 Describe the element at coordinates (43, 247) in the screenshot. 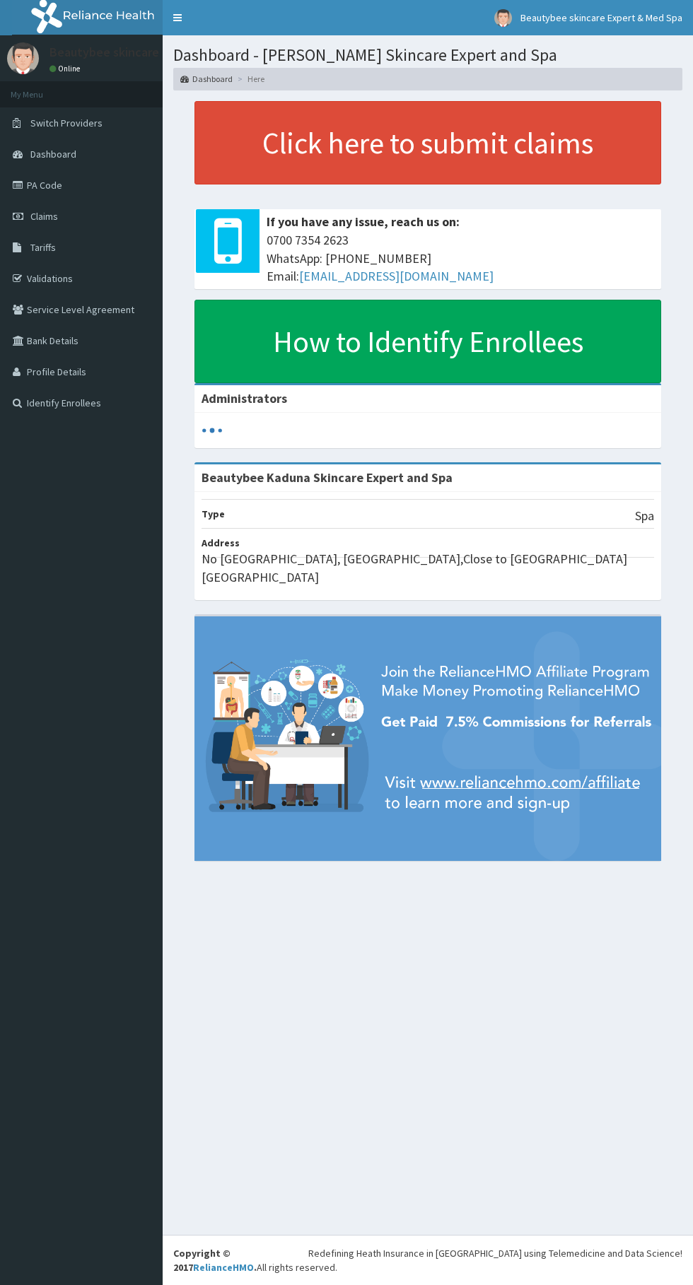

I see `span: Tariffs` at that location.